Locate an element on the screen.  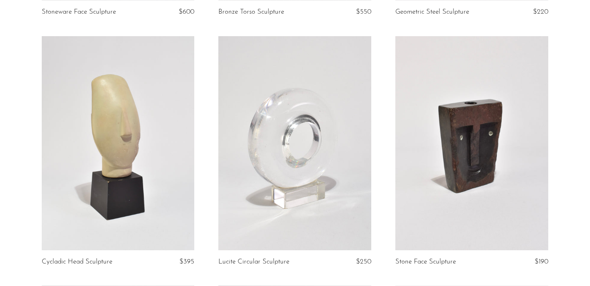
span: $550 is located at coordinates (363, 12).